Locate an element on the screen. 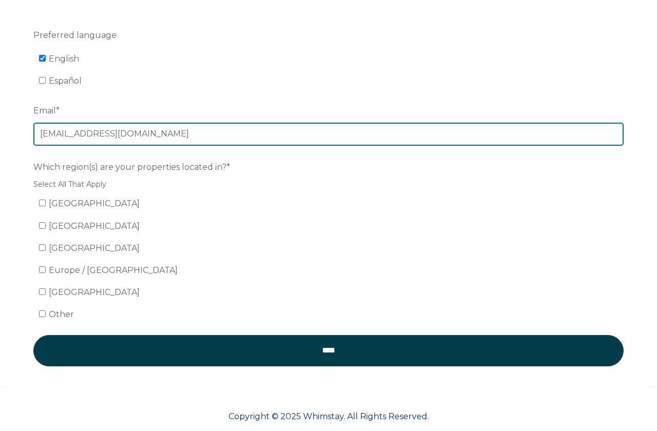  legend: Select All That Apply is located at coordinates (328, 184).